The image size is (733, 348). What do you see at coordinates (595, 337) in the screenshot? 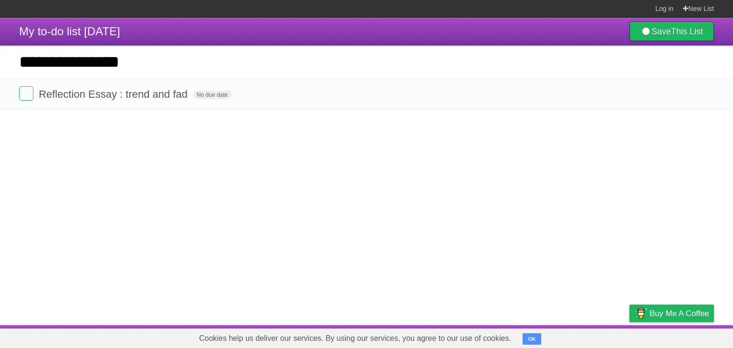
I see `a: Terms` at bounding box center [595, 337].